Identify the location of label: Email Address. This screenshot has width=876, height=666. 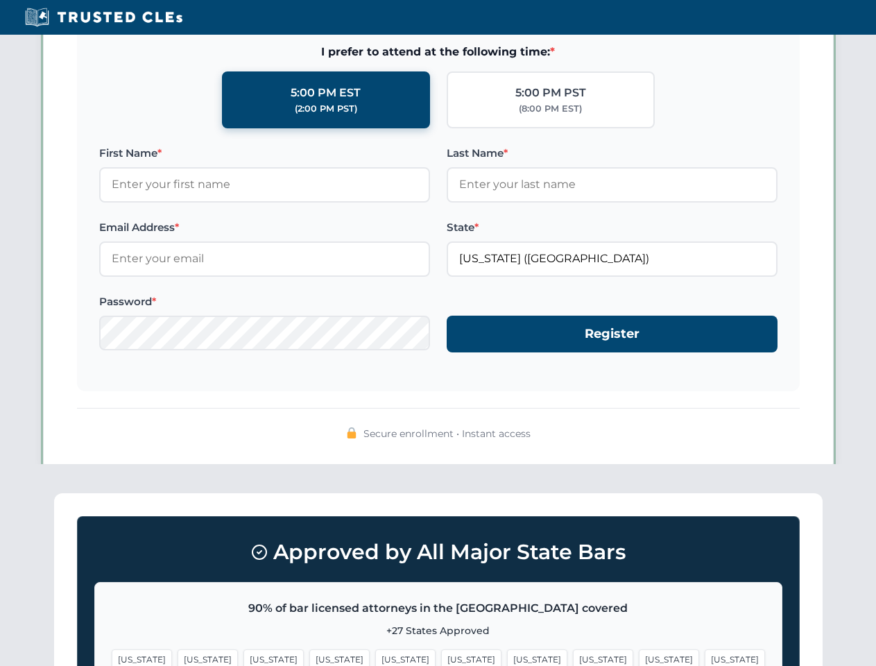
(264, 228).